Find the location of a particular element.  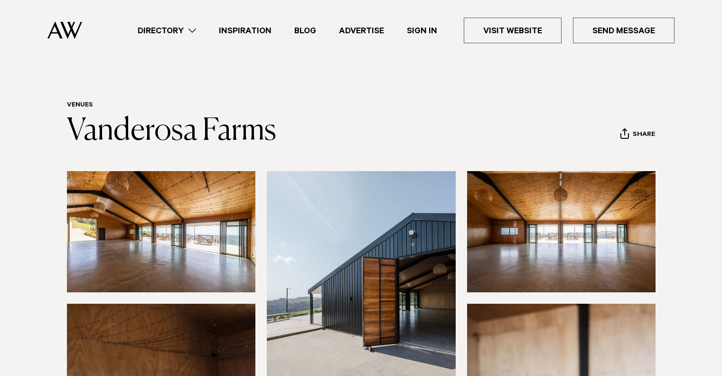

a: Sign In is located at coordinates (422, 30).